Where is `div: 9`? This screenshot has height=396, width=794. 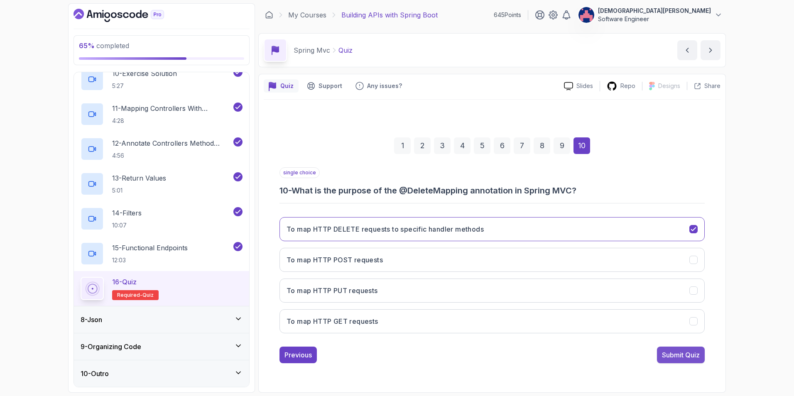
div: 9 is located at coordinates (562, 146).